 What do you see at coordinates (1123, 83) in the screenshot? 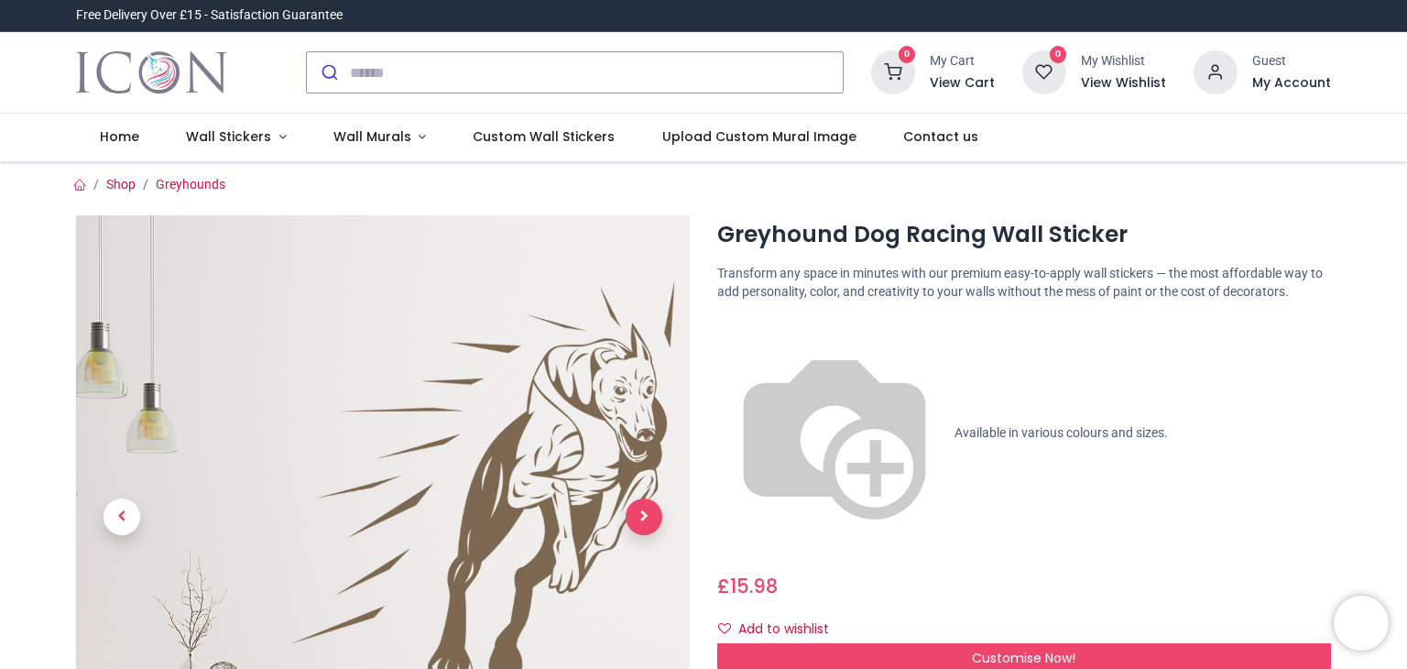
I see `h6: View Wishlist` at bounding box center [1123, 83].